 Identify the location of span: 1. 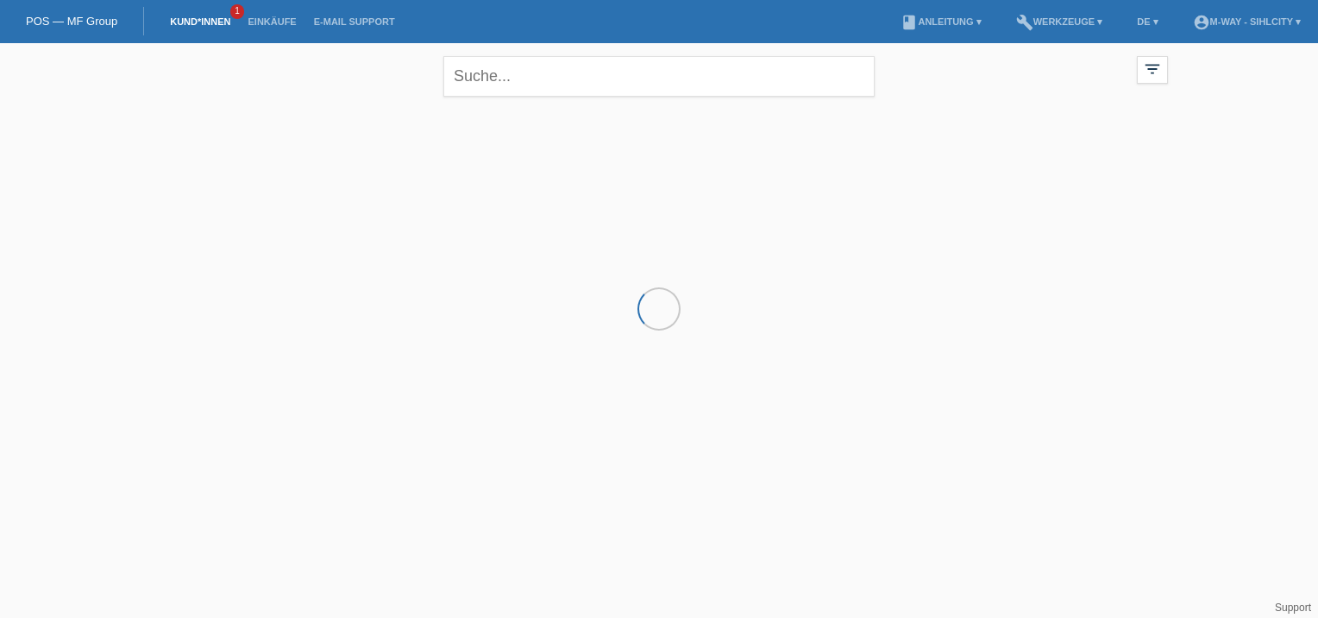
(237, 11).